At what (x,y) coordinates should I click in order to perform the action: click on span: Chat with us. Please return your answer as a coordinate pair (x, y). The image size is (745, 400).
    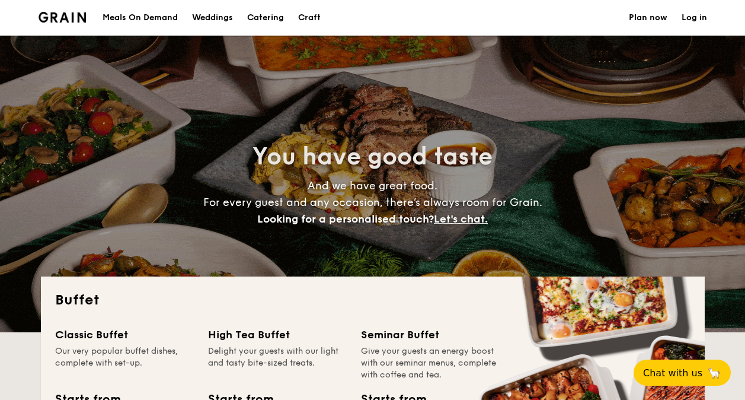
    Looking at the image, I should click on (673, 372).